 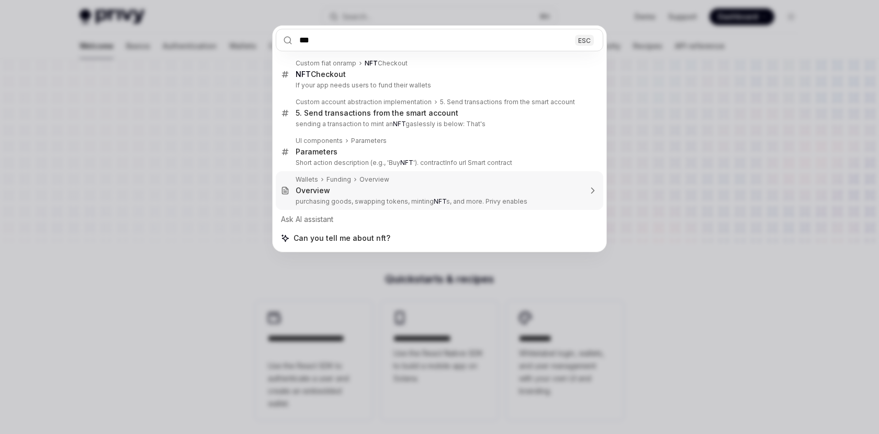 I want to click on div: ESC, so click(x=584, y=40).